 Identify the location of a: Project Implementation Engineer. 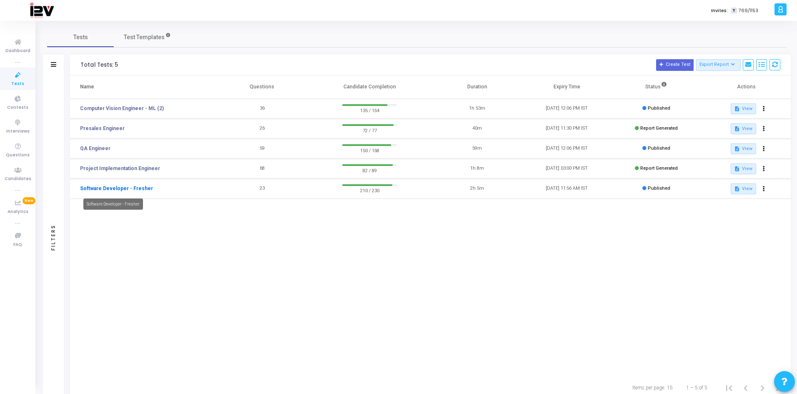
(120, 168).